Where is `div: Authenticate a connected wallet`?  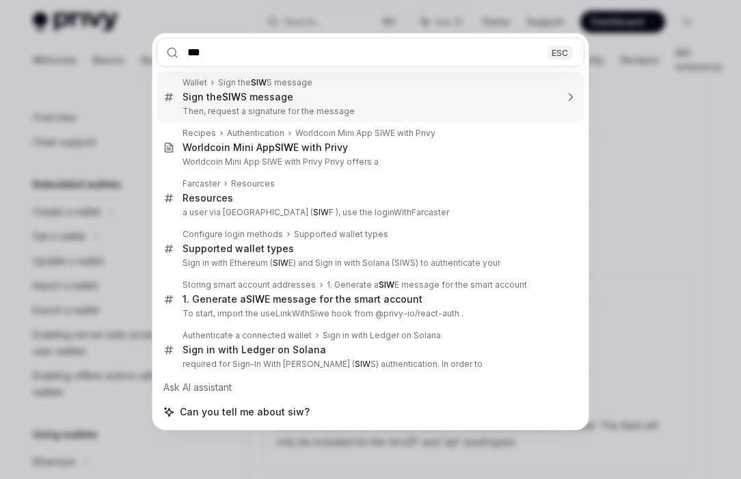
div: Authenticate a connected wallet is located at coordinates (247, 335).